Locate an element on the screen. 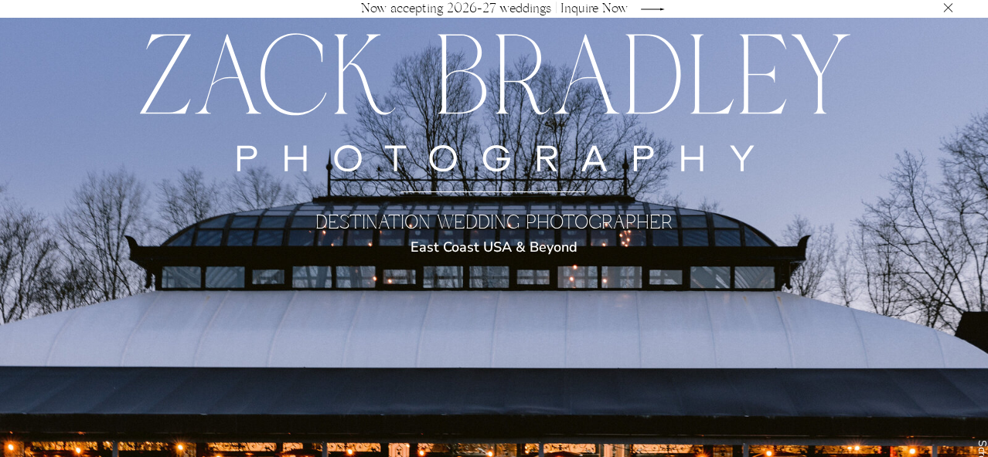  p: East Coast USA & Beyond is located at coordinates (494, 249).